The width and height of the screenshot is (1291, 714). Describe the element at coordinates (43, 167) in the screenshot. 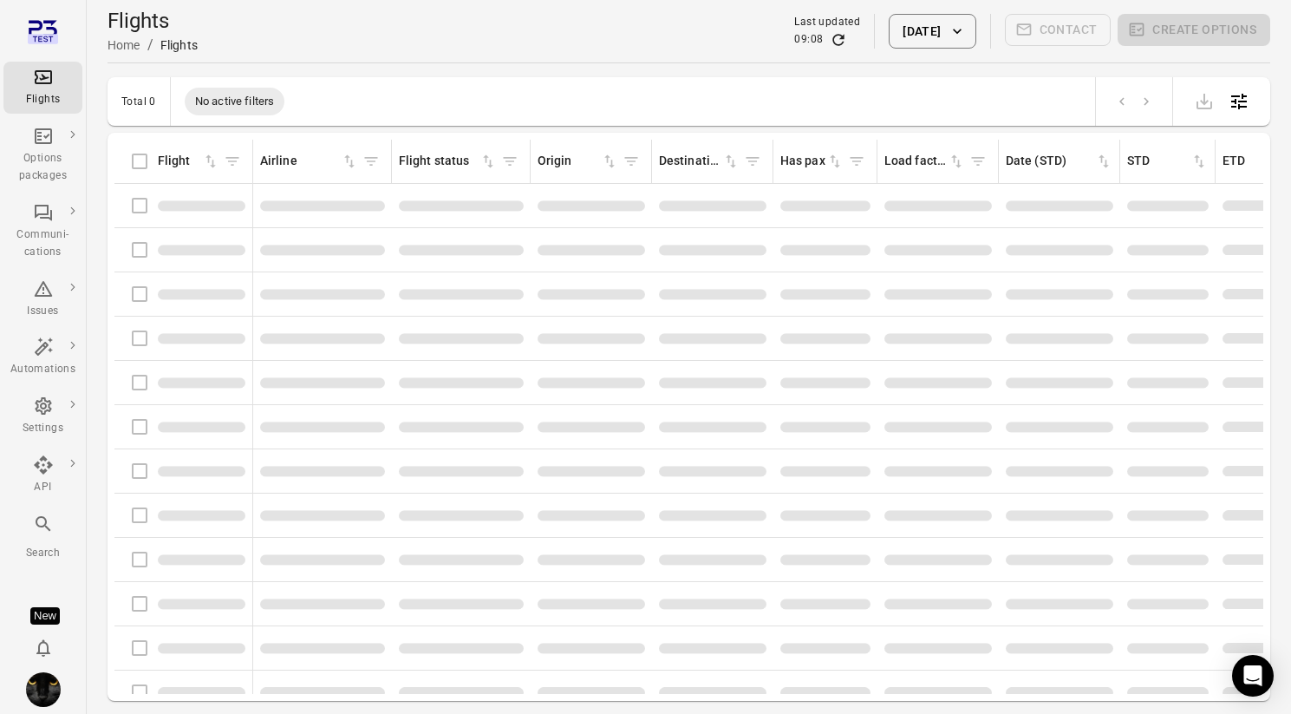

I see `div: Options packages` at that location.